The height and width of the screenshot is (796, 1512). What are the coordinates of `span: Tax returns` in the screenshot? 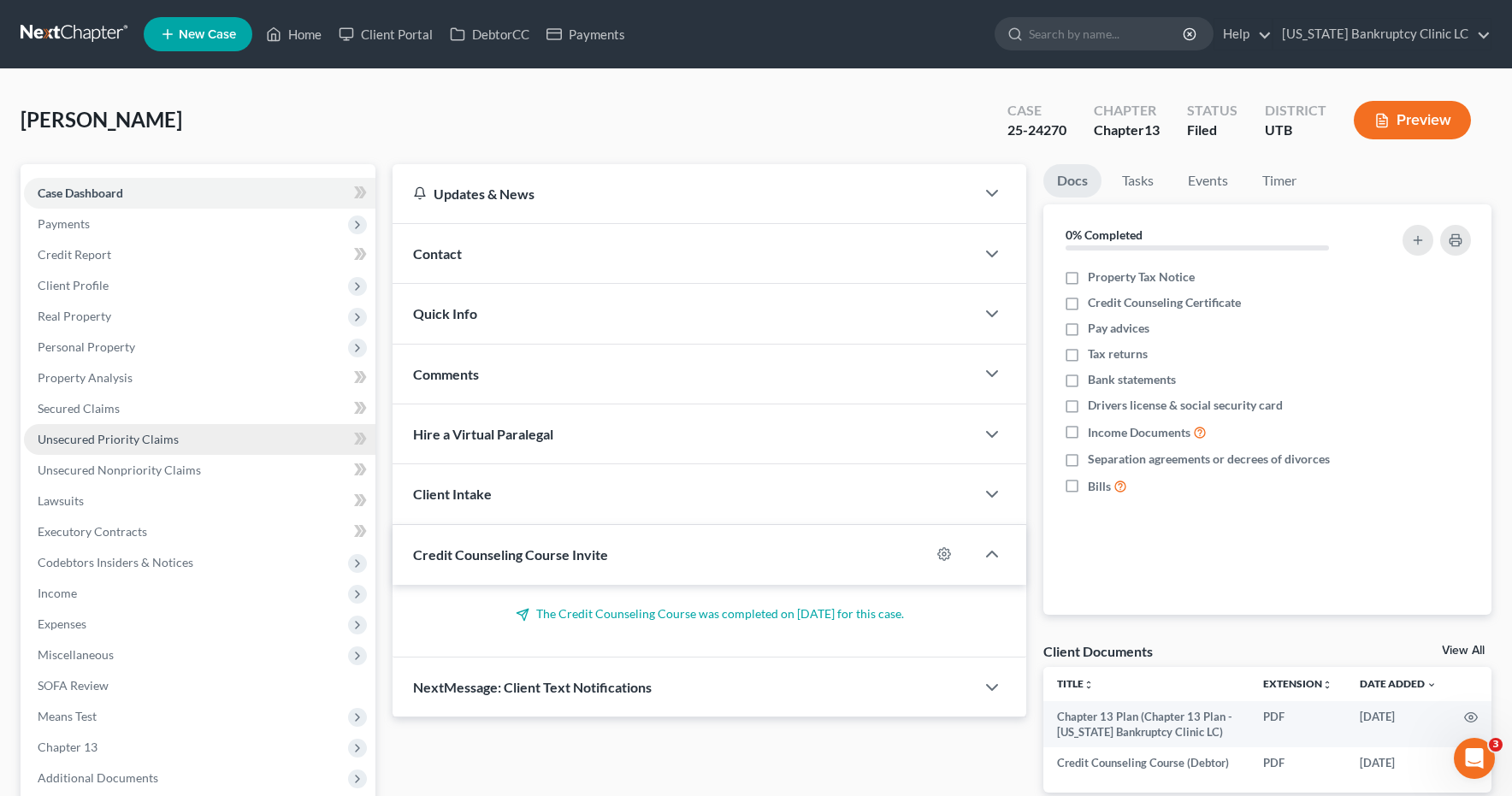 It's located at (1118, 354).